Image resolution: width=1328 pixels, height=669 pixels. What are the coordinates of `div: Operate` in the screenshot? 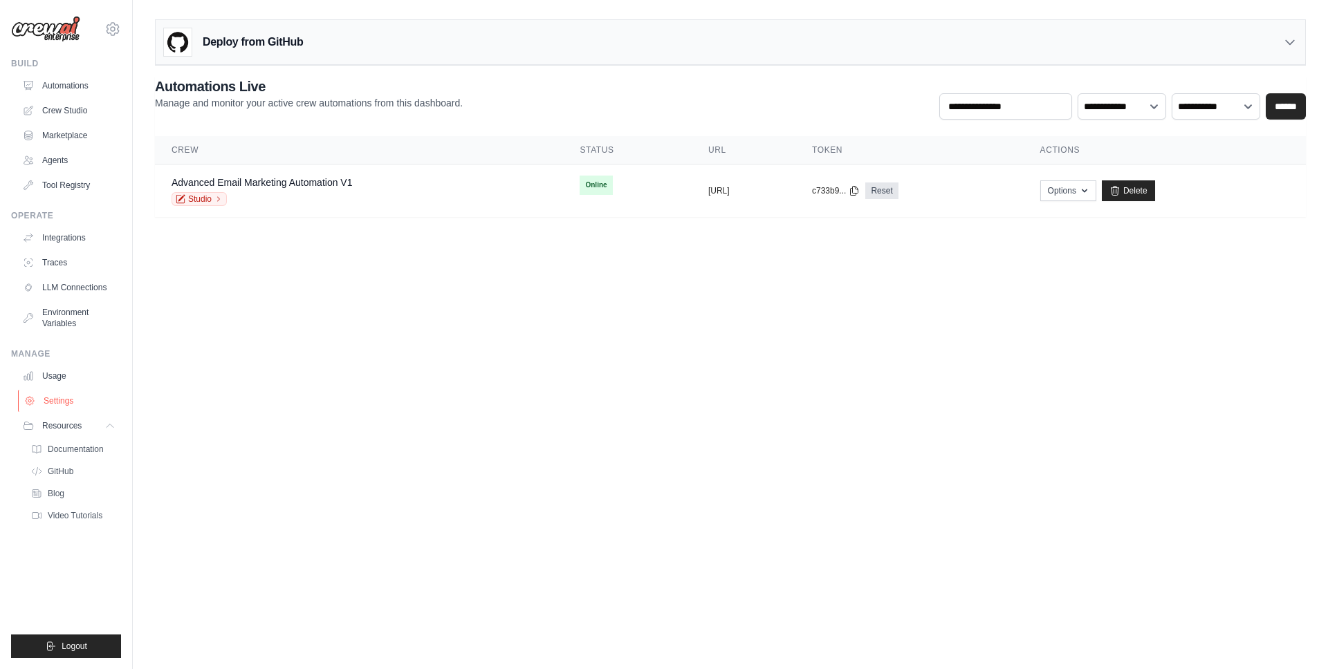 It's located at (66, 216).